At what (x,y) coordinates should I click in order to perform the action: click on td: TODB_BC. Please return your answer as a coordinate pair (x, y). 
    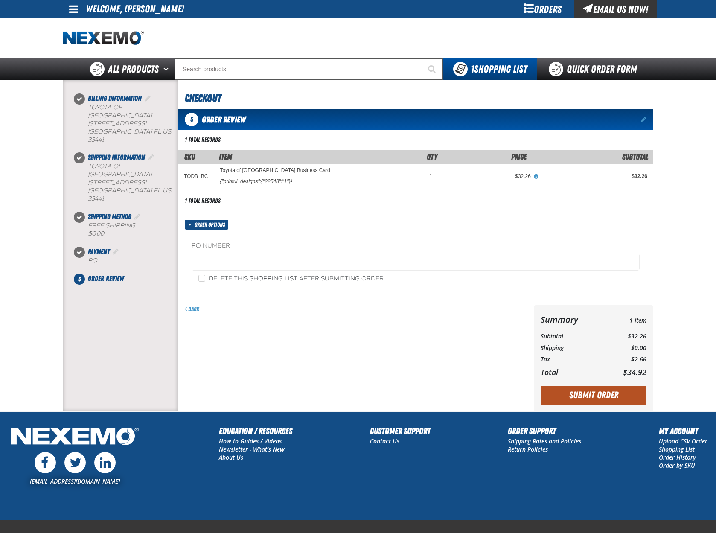
    Looking at the image, I should click on (196, 176).